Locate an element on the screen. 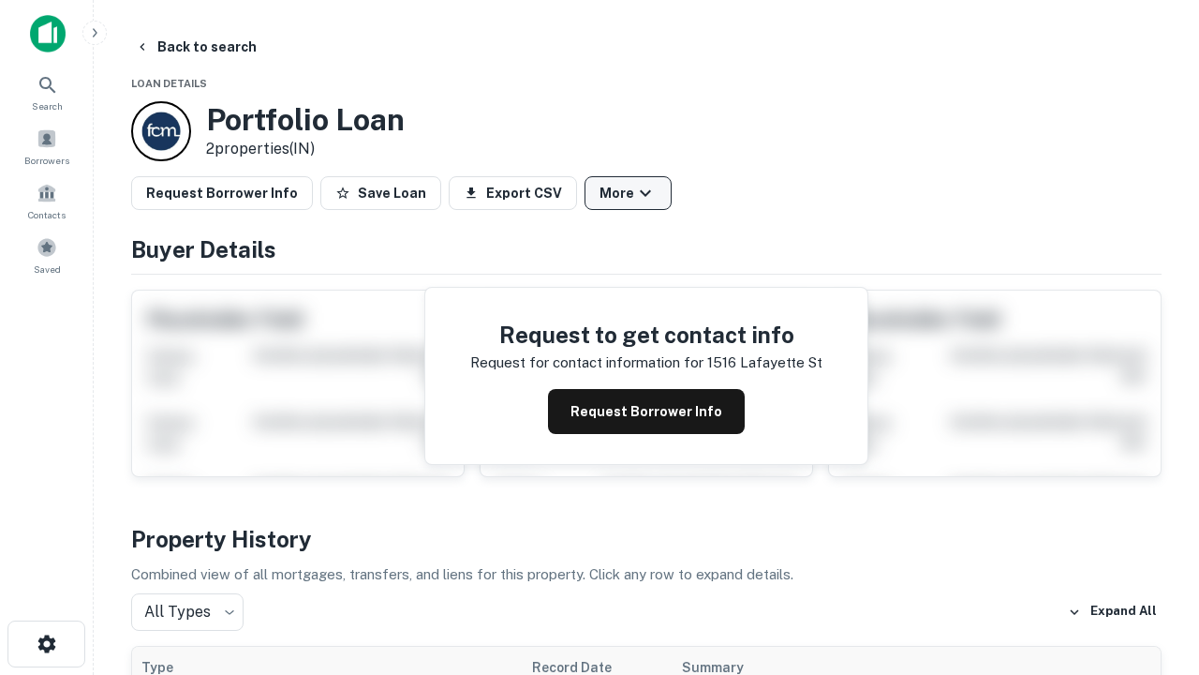  a: Search is located at coordinates (47, 92).